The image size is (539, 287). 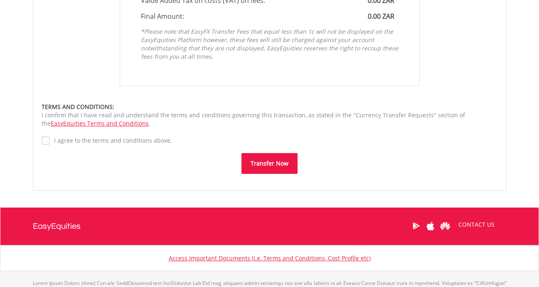 What do you see at coordinates (269, 44) in the screenshot?
I see `em: *Please note that EasyFX Transfer Fees that equal less than 1c will not be displayed on the EasyE...` at bounding box center [269, 44].